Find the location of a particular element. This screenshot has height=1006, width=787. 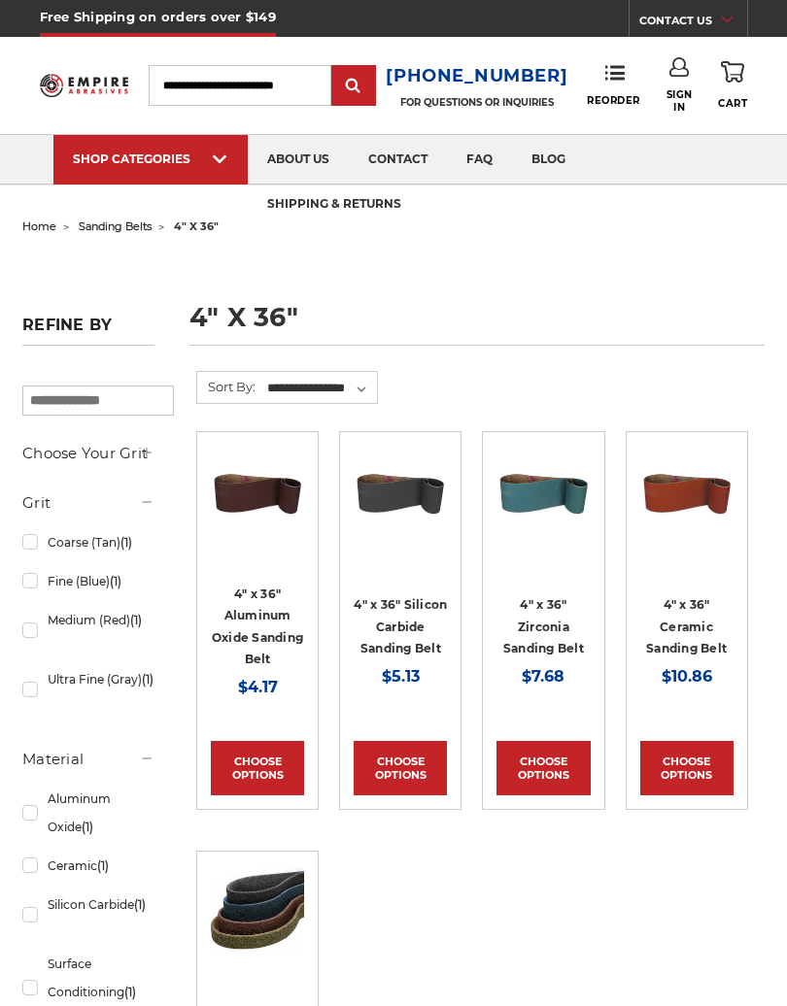

img: Empire Abrasives is located at coordinates (84, 85).